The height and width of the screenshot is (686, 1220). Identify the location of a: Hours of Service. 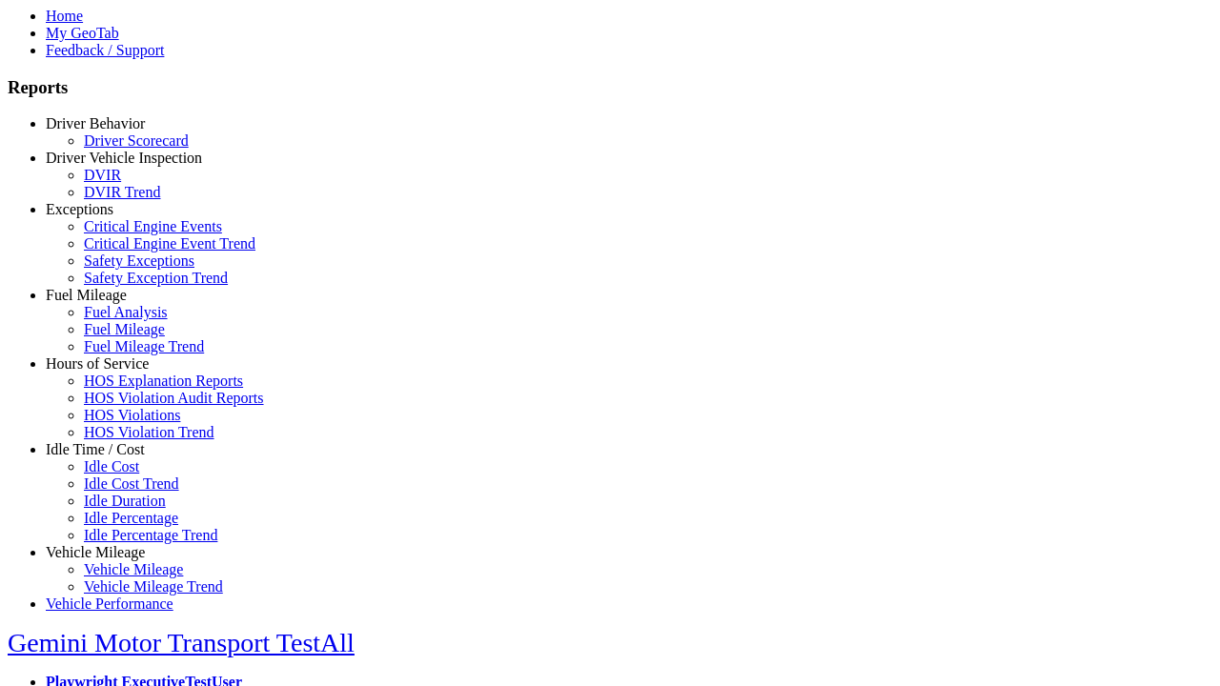
(97, 363).